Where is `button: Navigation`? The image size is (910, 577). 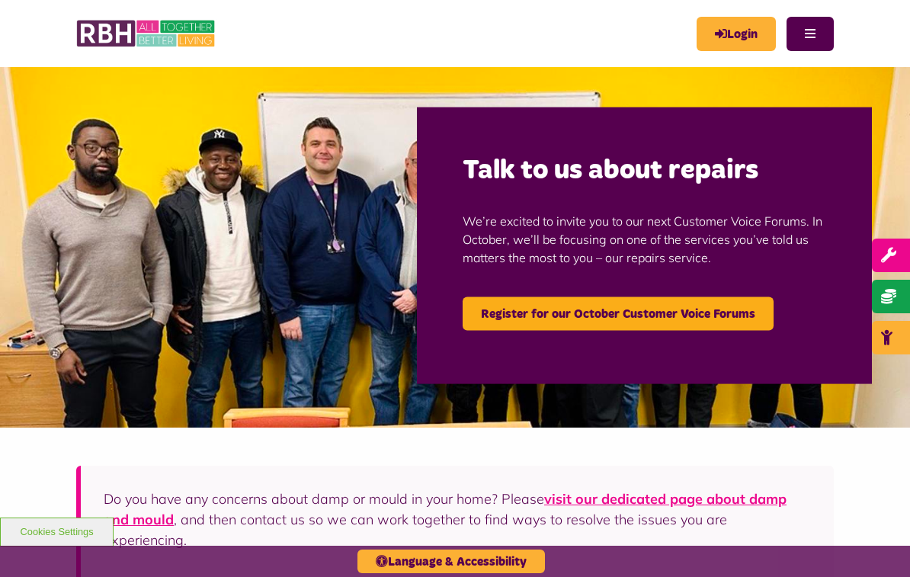 button: Navigation is located at coordinates (810, 34).